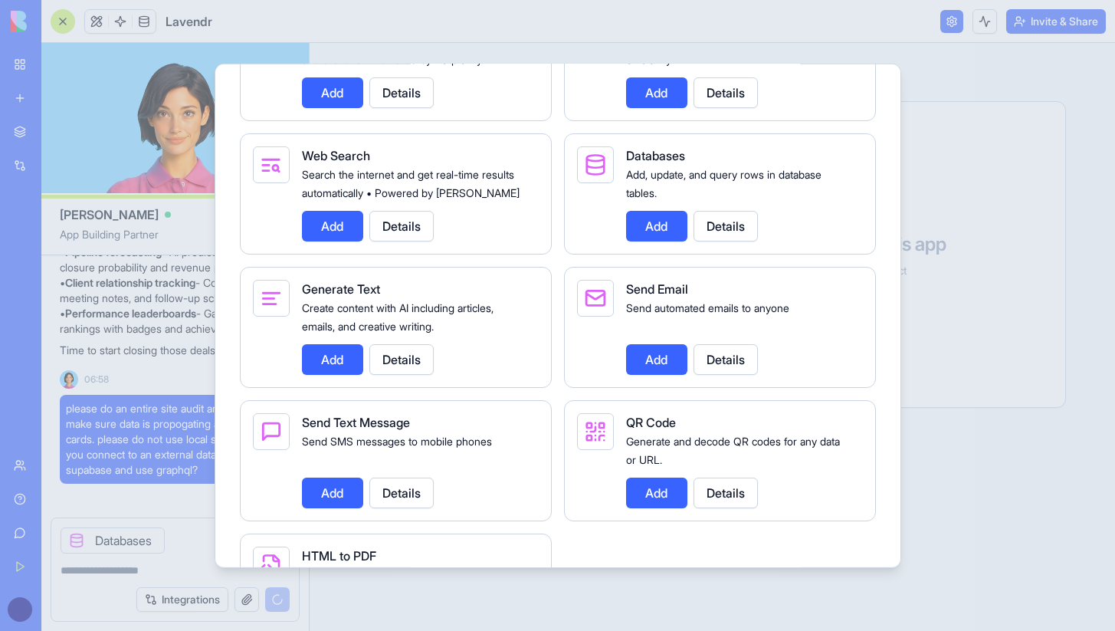  What do you see at coordinates (397, 440) in the screenshot?
I see `span: Send SMS messages to mobile phones` at bounding box center [397, 440].